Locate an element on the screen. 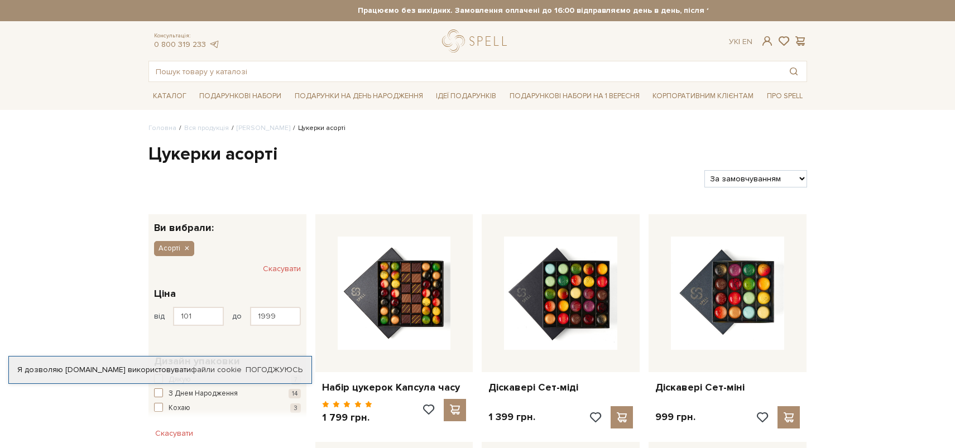  button: Пошук товару у каталозі is located at coordinates (794, 71).